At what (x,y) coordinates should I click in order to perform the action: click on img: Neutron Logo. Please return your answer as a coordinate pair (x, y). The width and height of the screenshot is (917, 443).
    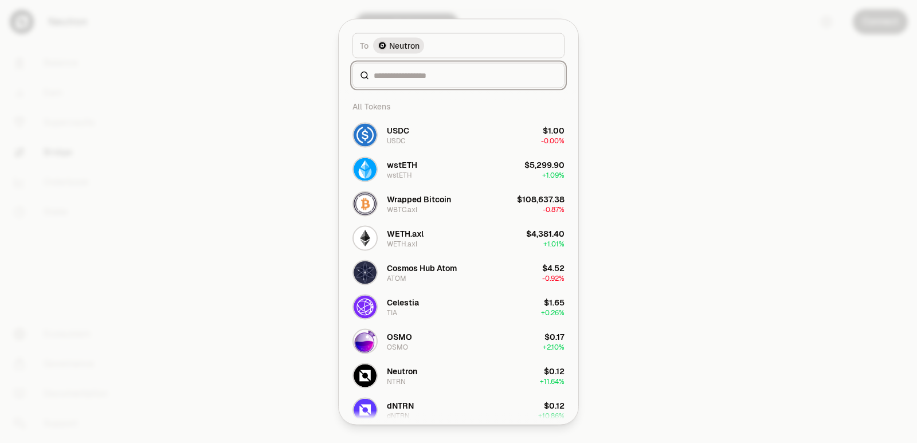
    Looking at the image, I should click on (382, 45).